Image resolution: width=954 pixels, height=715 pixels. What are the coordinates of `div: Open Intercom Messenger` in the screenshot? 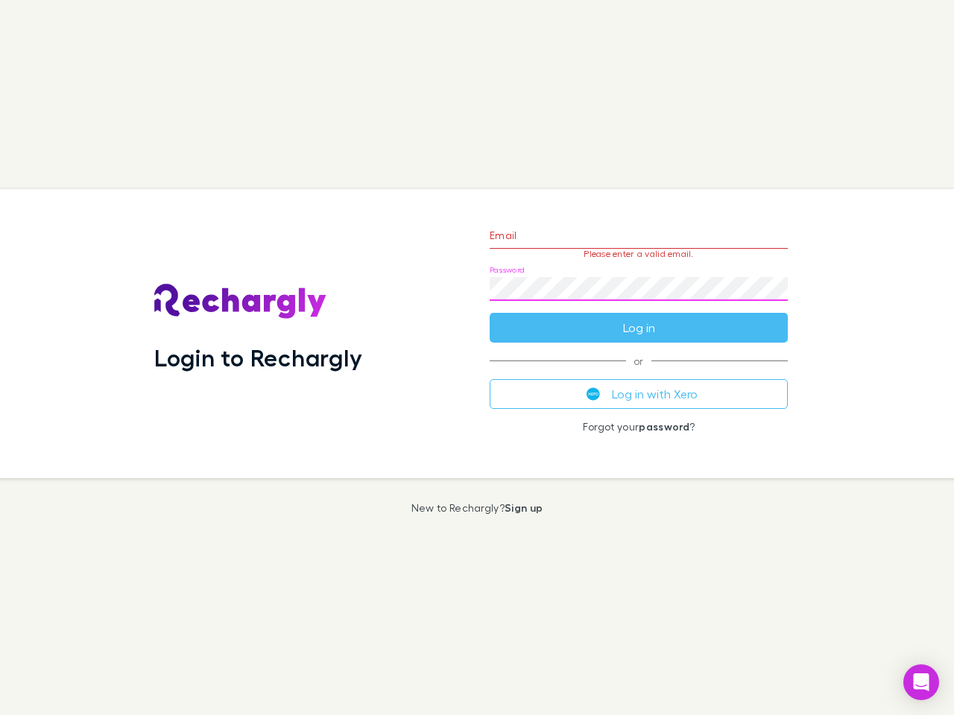 It's located at (921, 683).